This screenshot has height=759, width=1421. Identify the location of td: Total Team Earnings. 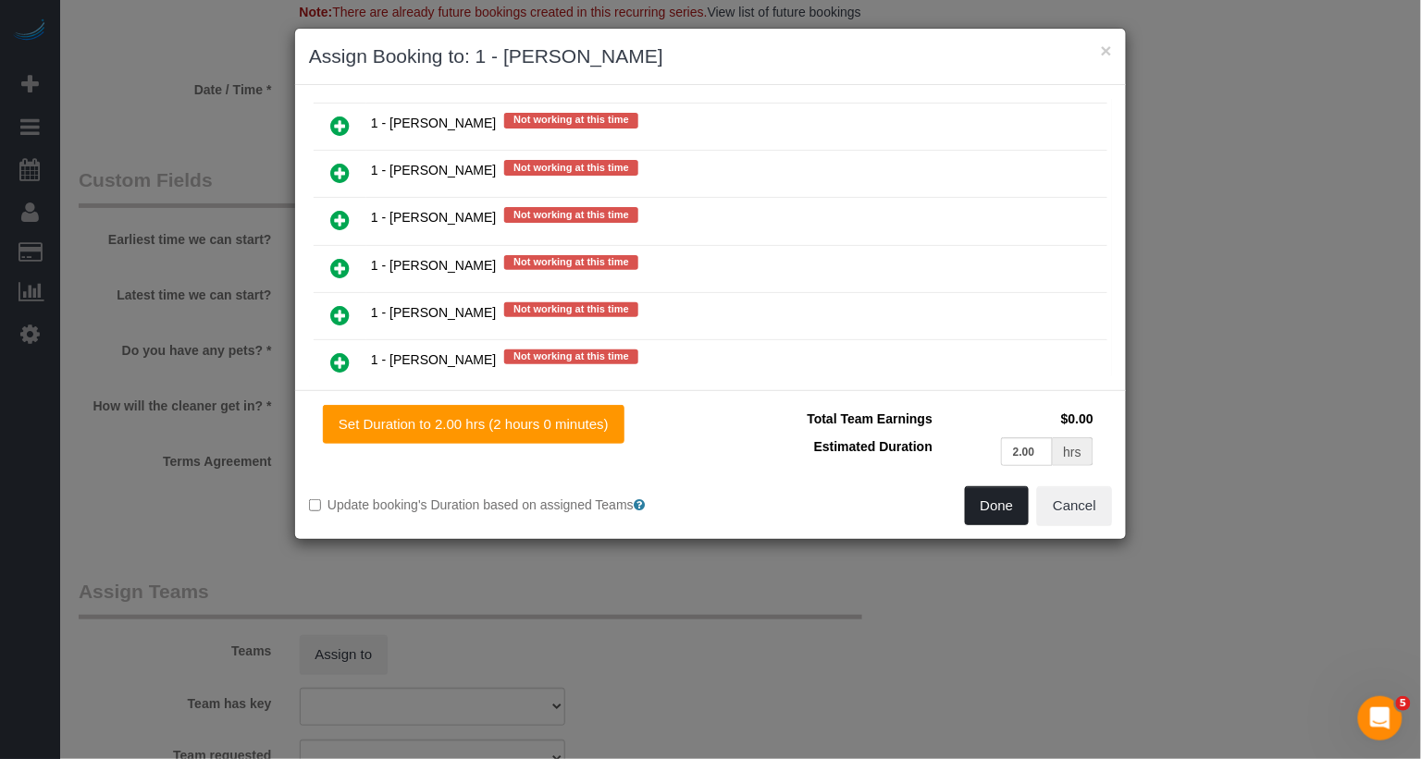
(831, 419).